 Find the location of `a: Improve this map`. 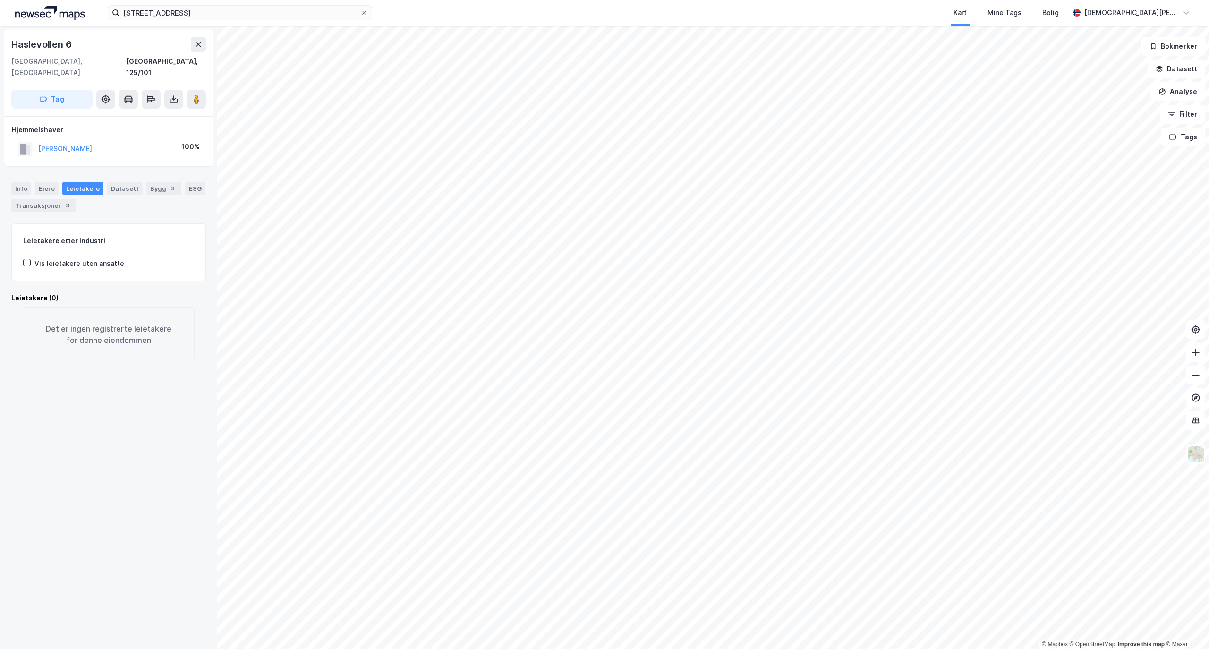

a: Improve this map is located at coordinates (1141, 644).